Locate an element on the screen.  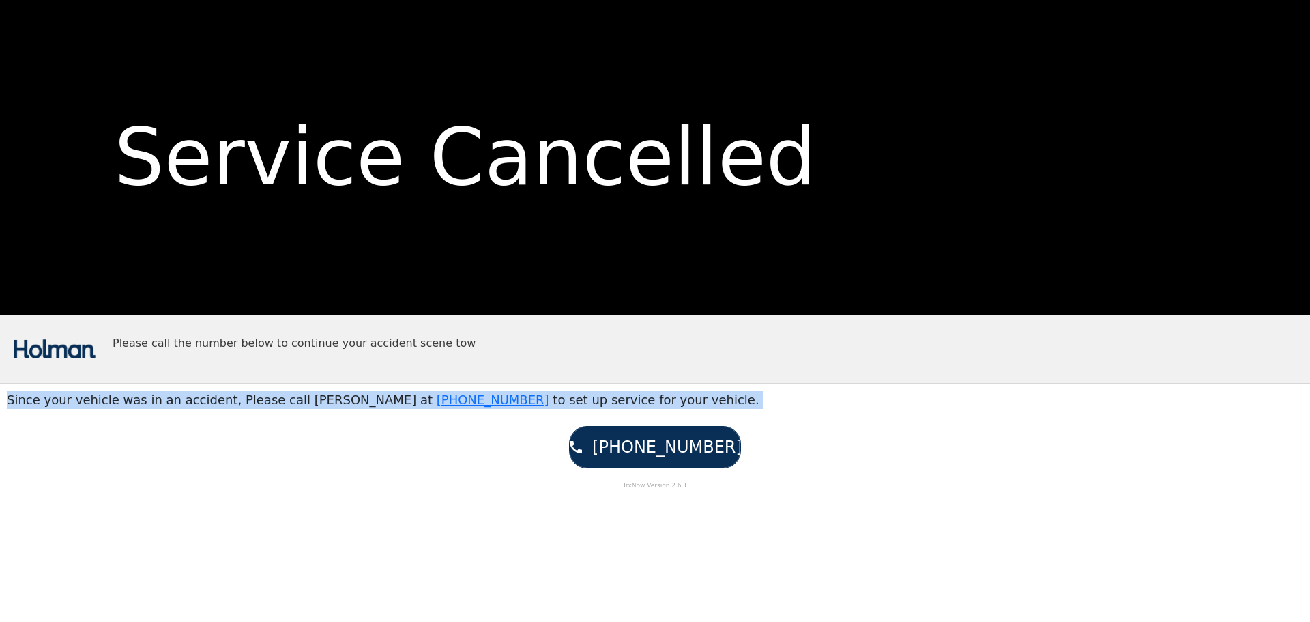
p: Please call the number below to continue your accident scene tow is located at coordinates (704, 343).